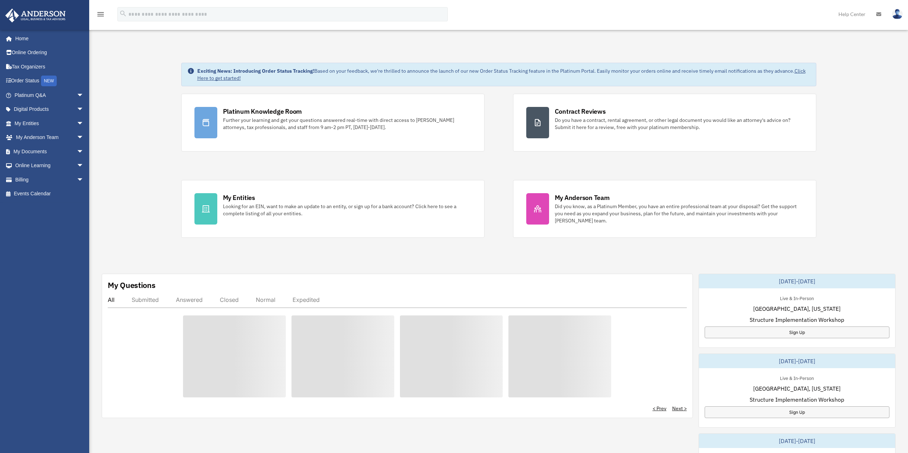 The width and height of the screenshot is (908, 453). What do you see at coordinates (50, 67) in the screenshot?
I see `a: Tax Organizers` at bounding box center [50, 67].